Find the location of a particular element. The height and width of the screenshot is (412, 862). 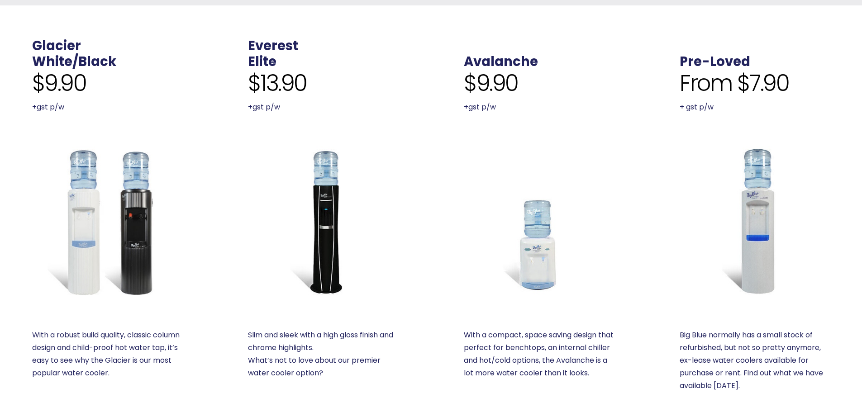

p: With a compact, space saving design that perfect for benchtops, an internal chiller and hot/cold ... is located at coordinates (539, 354).